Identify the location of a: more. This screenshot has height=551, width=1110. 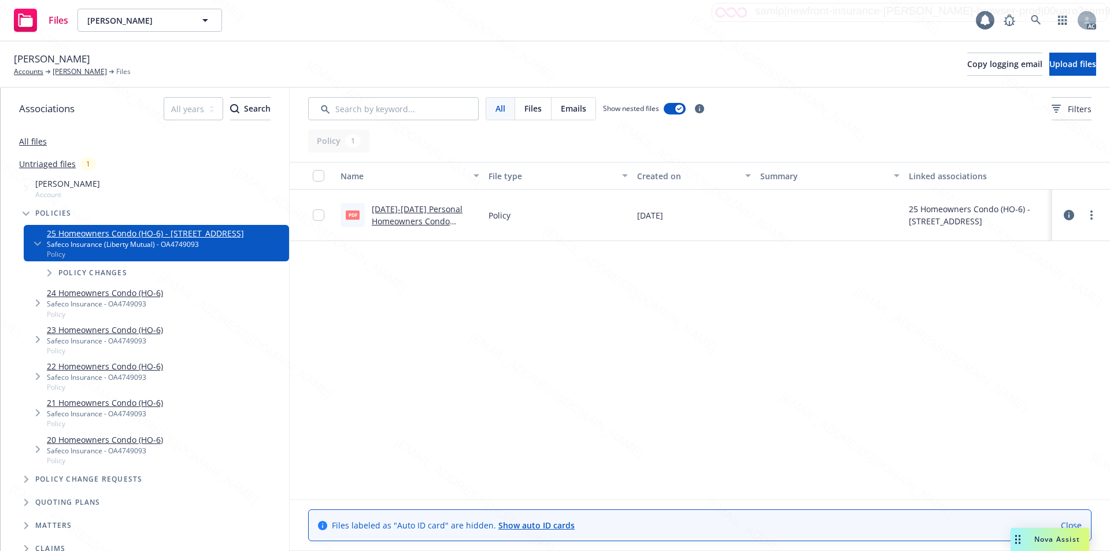
(1091, 215).